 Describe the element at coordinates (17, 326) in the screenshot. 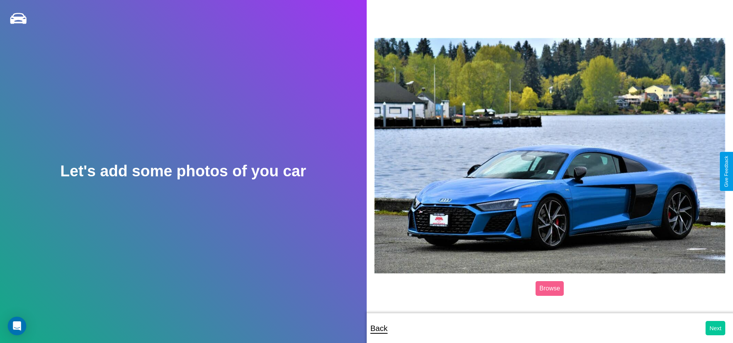

I see `div: Open Intercom Messenger` at that location.